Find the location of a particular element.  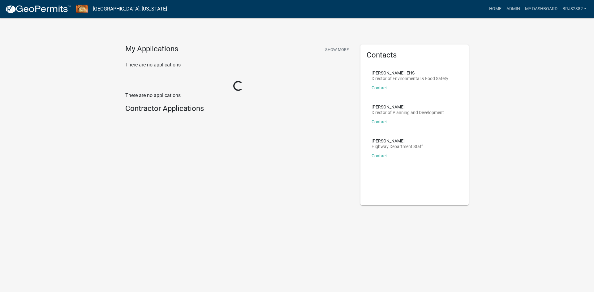

a: brj82382 is located at coordinates (574, 9).